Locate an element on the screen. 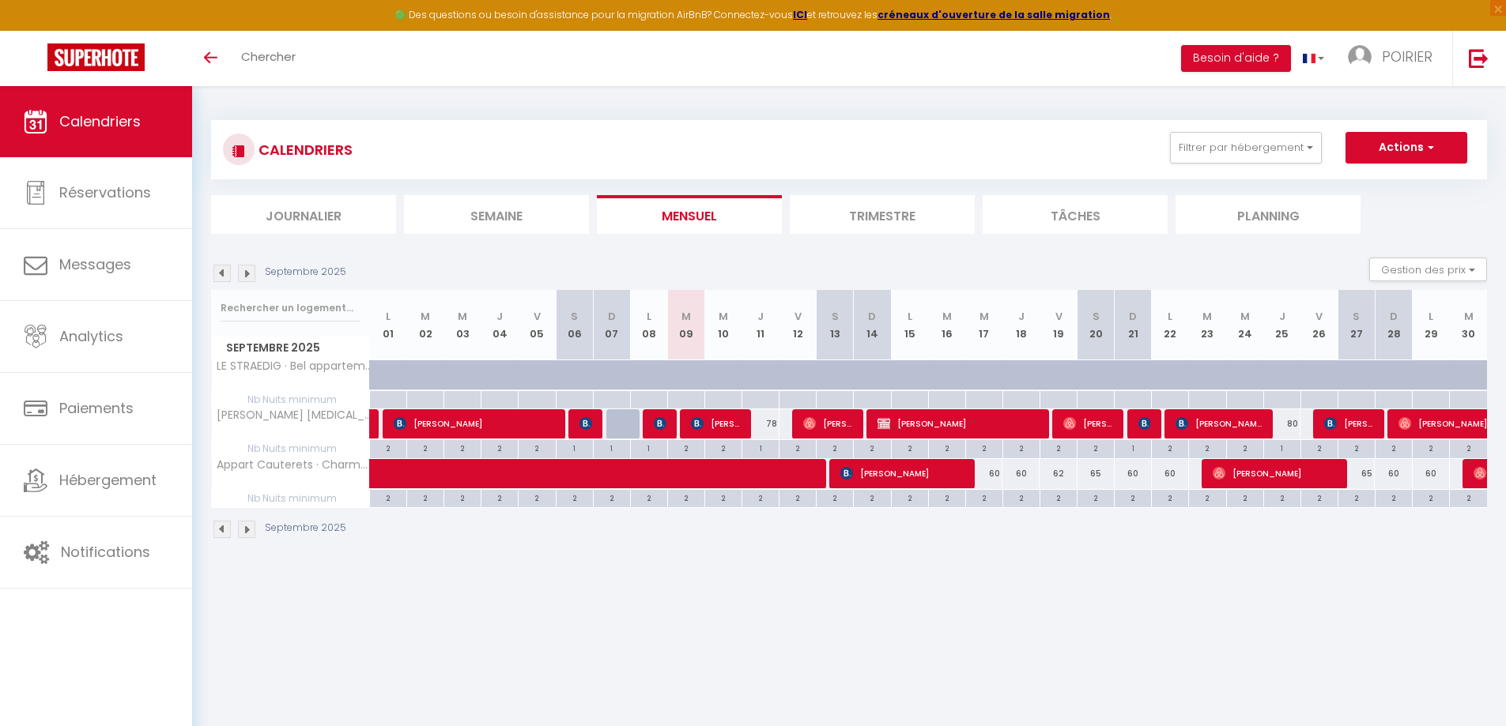  th: 10 is located at coordinates (723, 325).